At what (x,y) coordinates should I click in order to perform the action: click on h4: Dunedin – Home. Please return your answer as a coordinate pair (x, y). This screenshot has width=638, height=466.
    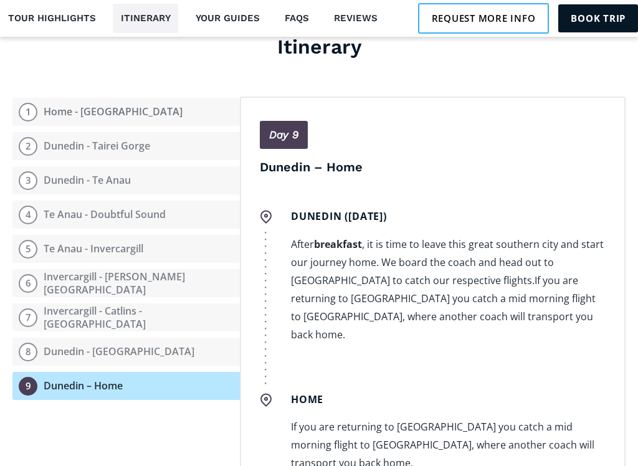
    Looking at the image, I should click on (432, 167).